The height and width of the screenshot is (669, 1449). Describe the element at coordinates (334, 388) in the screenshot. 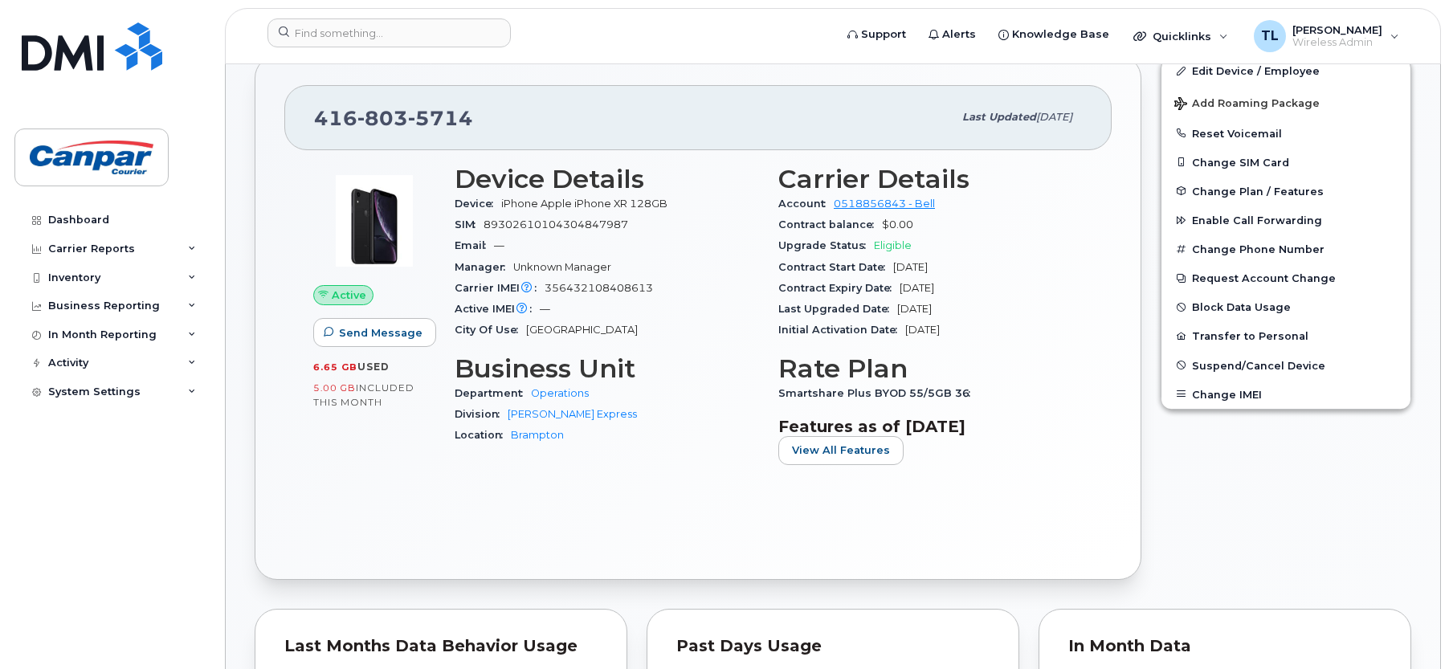

I see `span: 5.00 GB` at that location.